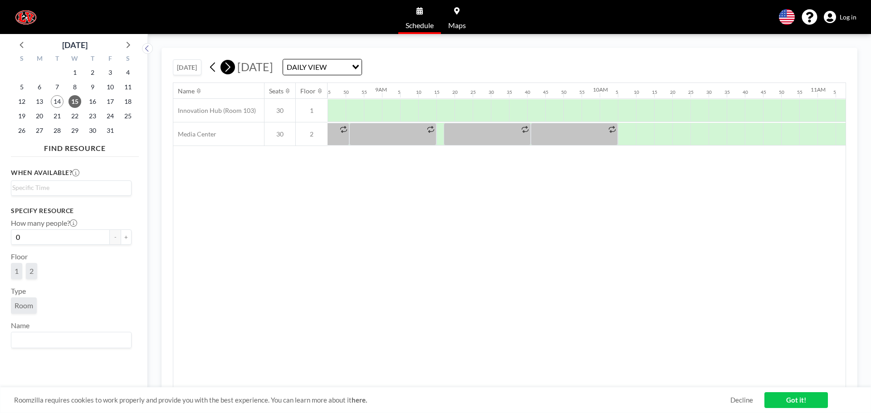 Image resolution: width=871 pixels, height=413 pixels. What do you see at coordinates (128, 73) in the screenshot?
I see `span: Saturday, October 4, 2025` at bounding box center [128, 73].